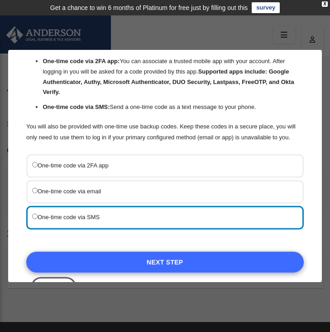 Image resolution: width=330 pixels, height=332 pixels. What do you see at coordinates (174, 107) in the screenshot?
I see `li: Send a one-time code as a text message to your phone.` at bounding box center [174, 107].